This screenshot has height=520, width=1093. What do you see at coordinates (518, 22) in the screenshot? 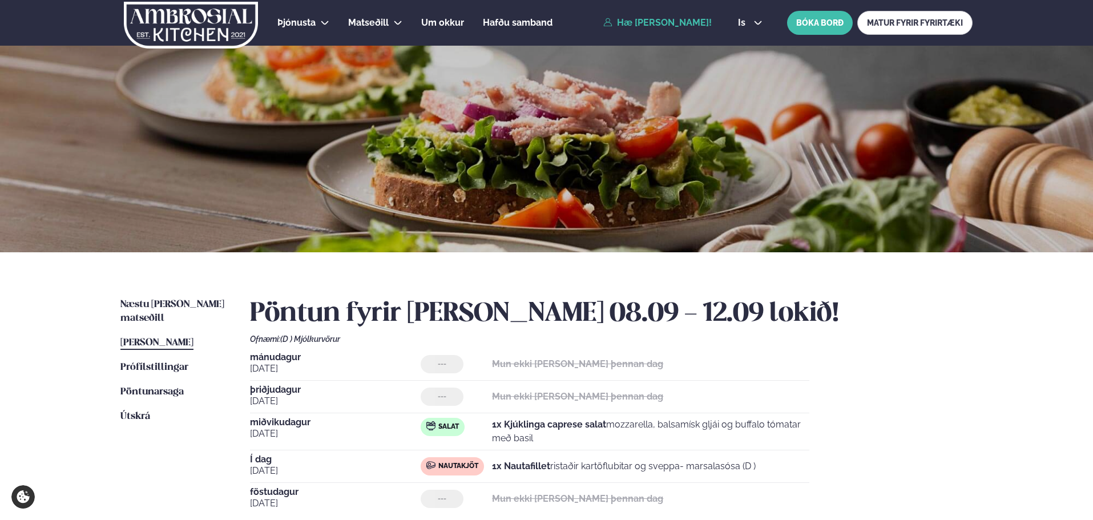
I see `span: Hafðu samband` at bounding box center [518, 22].